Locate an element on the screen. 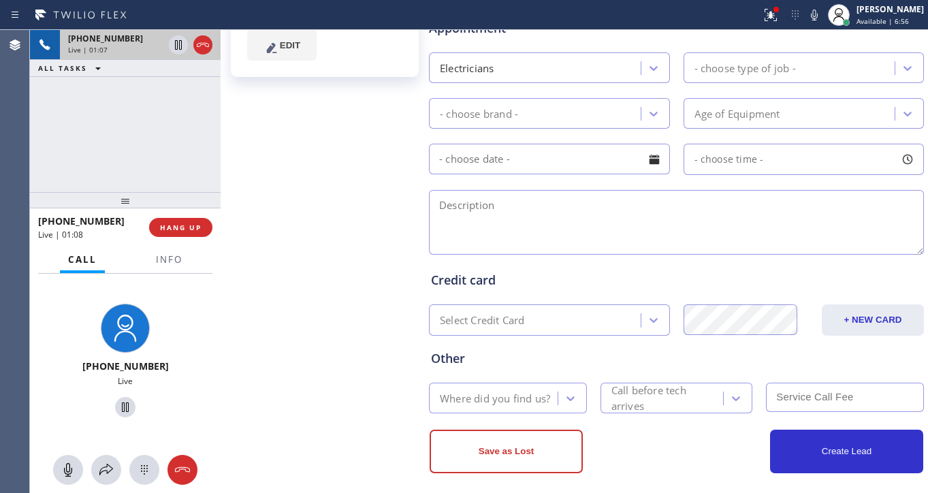 The image size is (928, 493). div: Where did you find us? is located at coordinates (495, 398).